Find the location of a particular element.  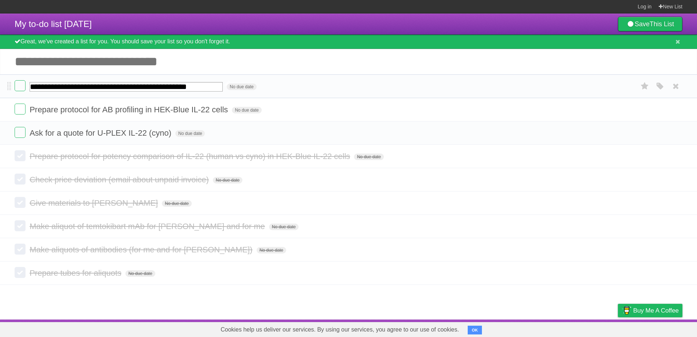

button: OK is located at coordinates (475, 330).